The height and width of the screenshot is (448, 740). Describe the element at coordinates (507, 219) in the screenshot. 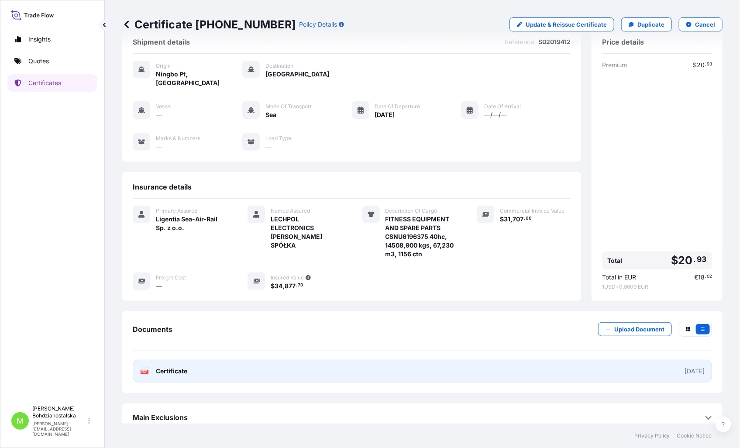

I see `span: 31` at that location.